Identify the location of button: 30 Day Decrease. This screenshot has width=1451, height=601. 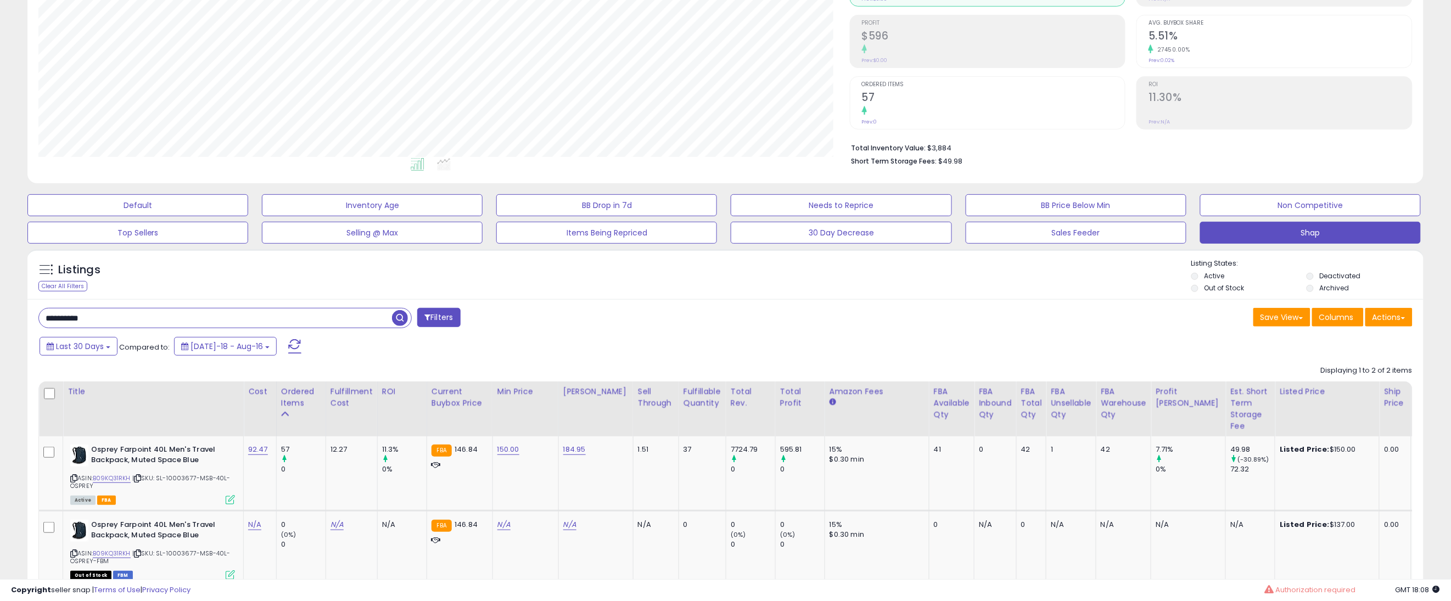
(841, 233).